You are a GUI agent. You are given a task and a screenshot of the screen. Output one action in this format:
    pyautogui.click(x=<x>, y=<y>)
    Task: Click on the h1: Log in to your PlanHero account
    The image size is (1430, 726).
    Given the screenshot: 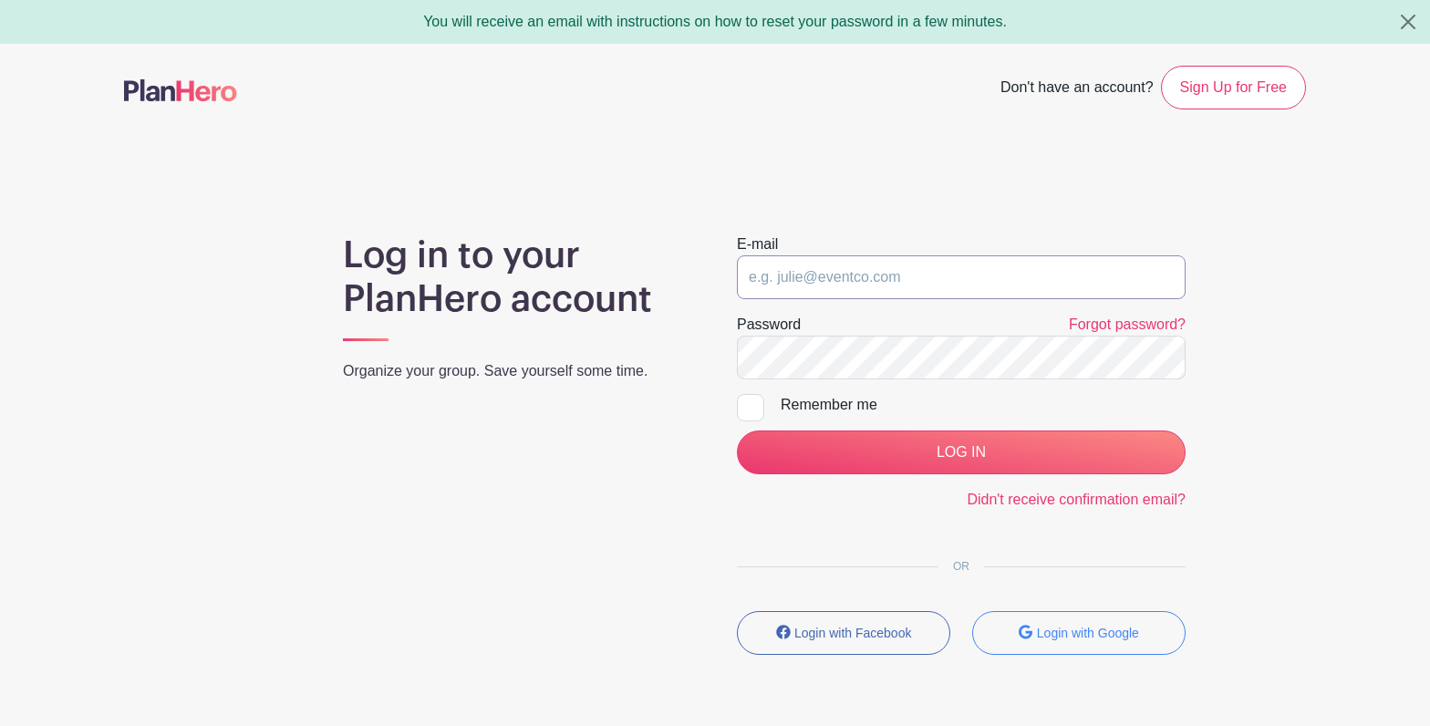 What is the action you would take?
    pyautogui.click(x=518, y=277)
    